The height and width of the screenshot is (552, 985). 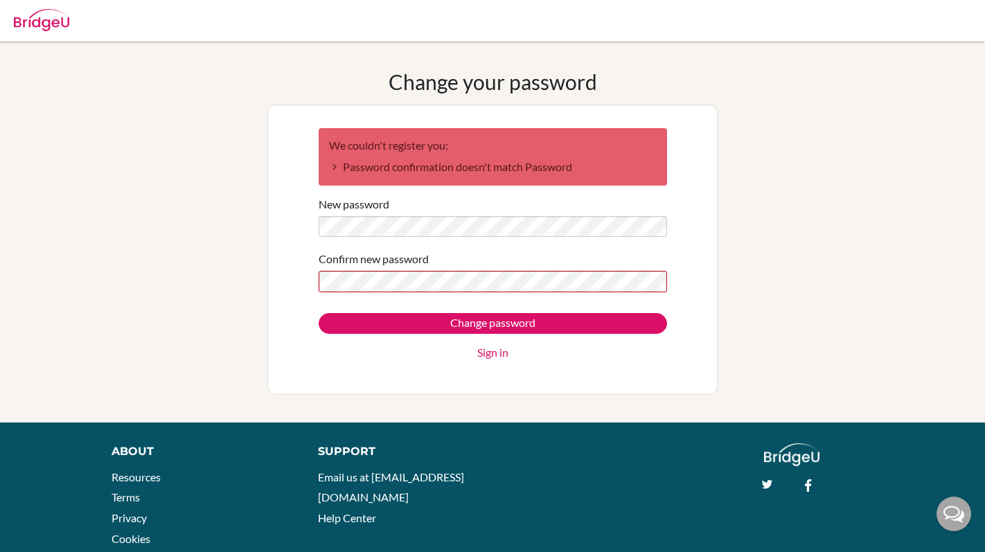 I want to click on li: Password confirmation doesn't match Password, so click(x=492, y=167).